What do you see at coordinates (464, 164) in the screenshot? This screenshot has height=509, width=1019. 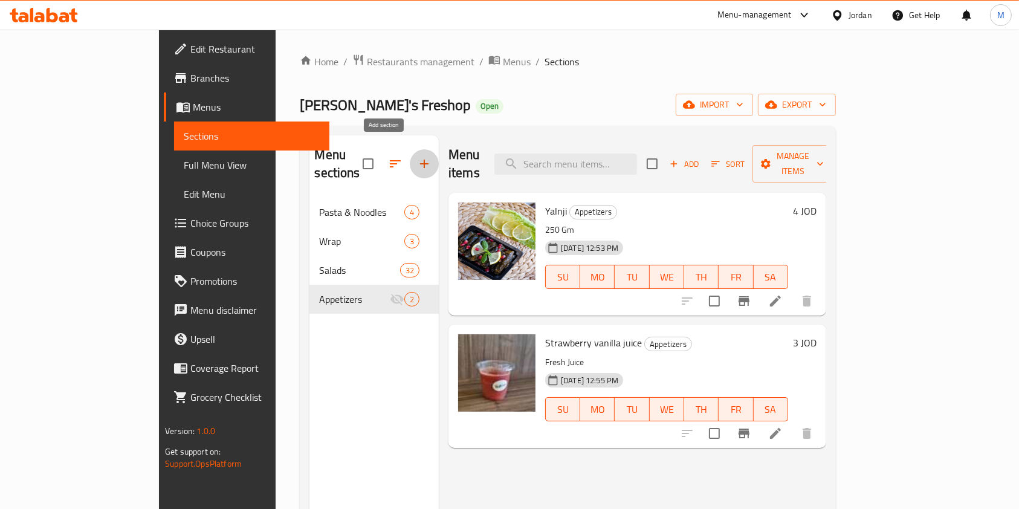 I see `h2: Menu items` at bounding box center [464, 164].